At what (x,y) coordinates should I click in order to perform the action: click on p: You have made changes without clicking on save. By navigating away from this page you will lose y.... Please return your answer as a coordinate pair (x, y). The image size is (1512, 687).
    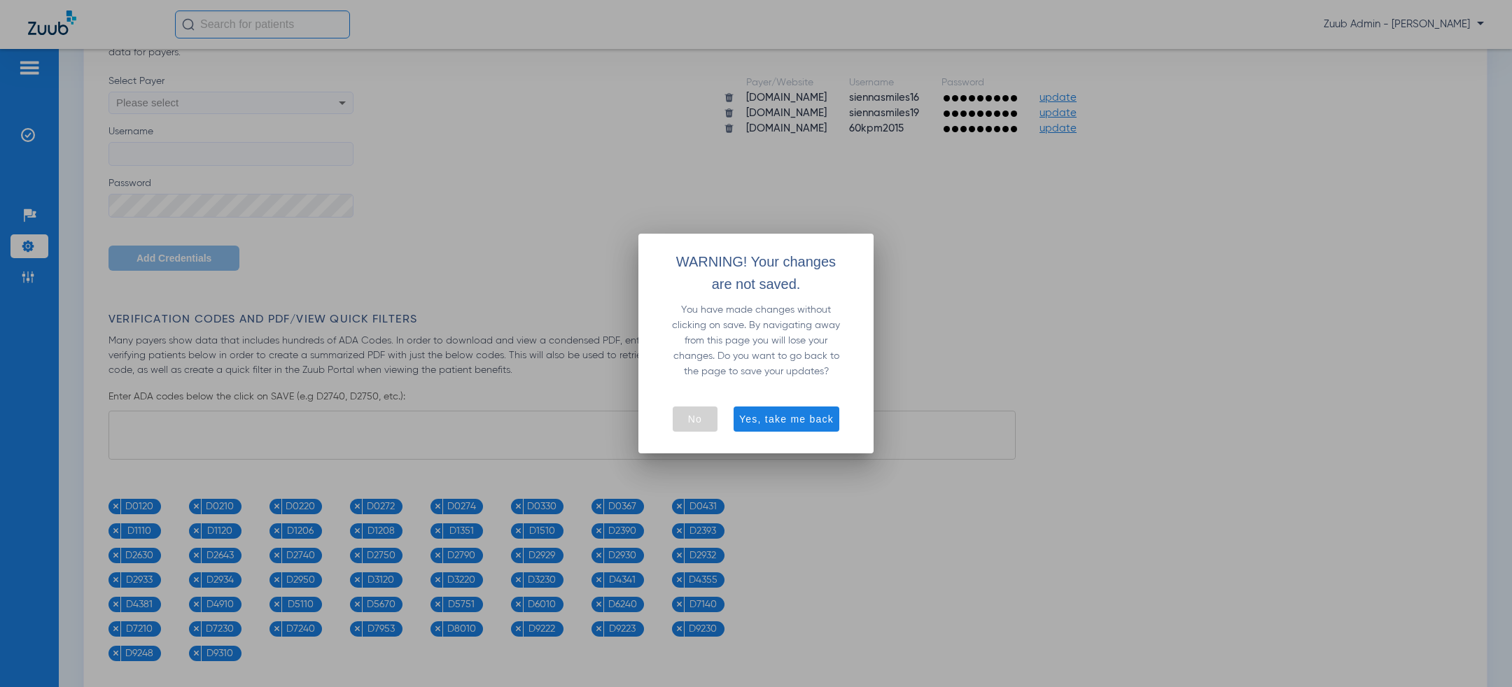
    Looking at the image, I should click on (756, 341).